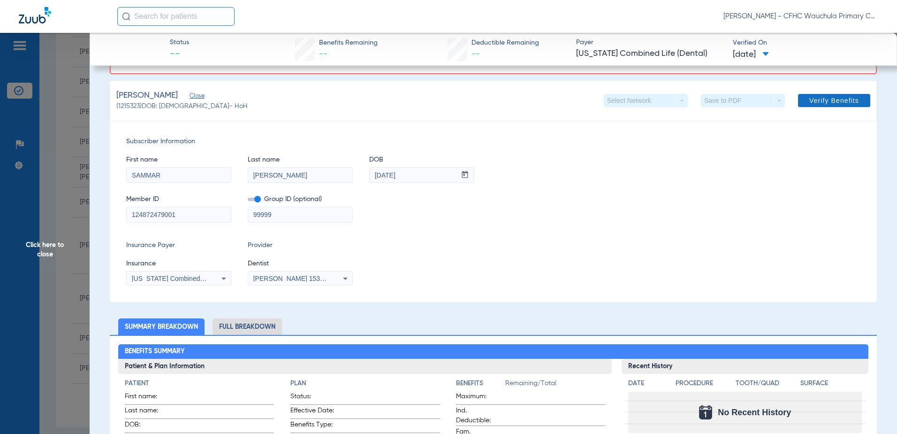  Describe the element at coordinates (313, 426) in the screenshot. I see `span: Benefits Type:` at that location.